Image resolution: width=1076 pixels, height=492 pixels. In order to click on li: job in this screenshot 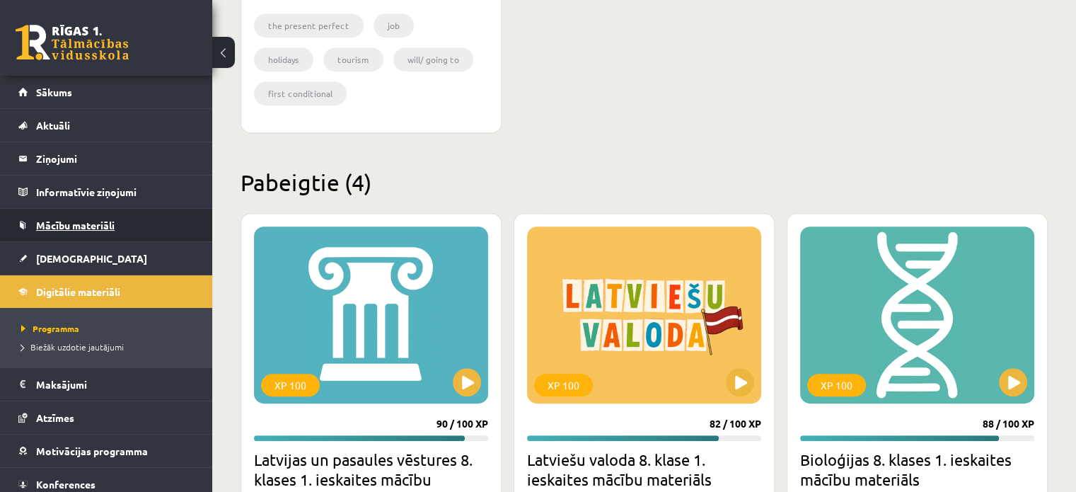, I will do `click(393, 25)`.